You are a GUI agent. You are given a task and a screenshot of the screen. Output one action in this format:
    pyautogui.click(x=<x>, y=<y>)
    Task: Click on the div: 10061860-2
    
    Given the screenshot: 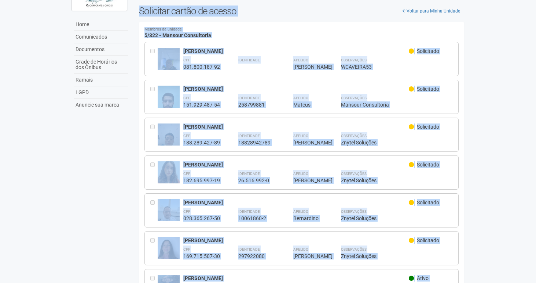 What is the action you would take?
    pyautogui.click(x=257, y=218)
    